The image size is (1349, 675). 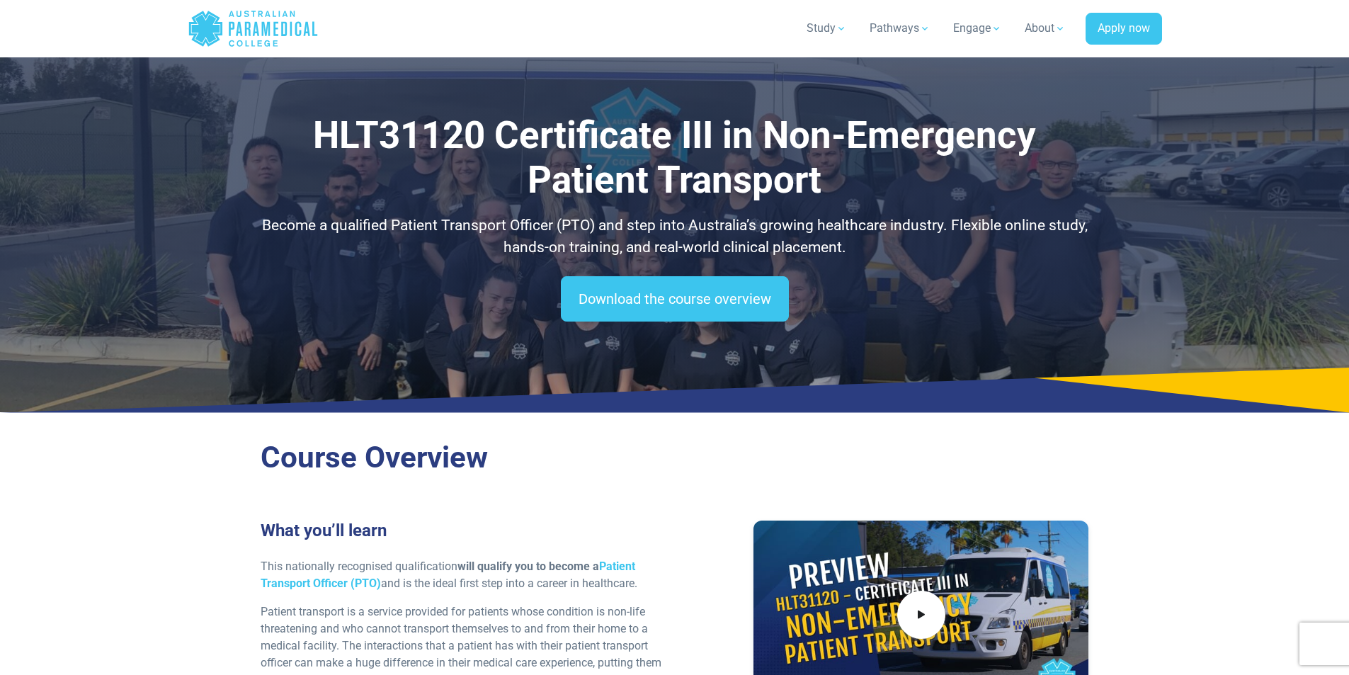 What do you see at coordinates (463, 575) in the screenshot?
I see `p: This nationally recognised qualification and is the ideal first step into a career in healthcare.` at bounding box center [463, 575].